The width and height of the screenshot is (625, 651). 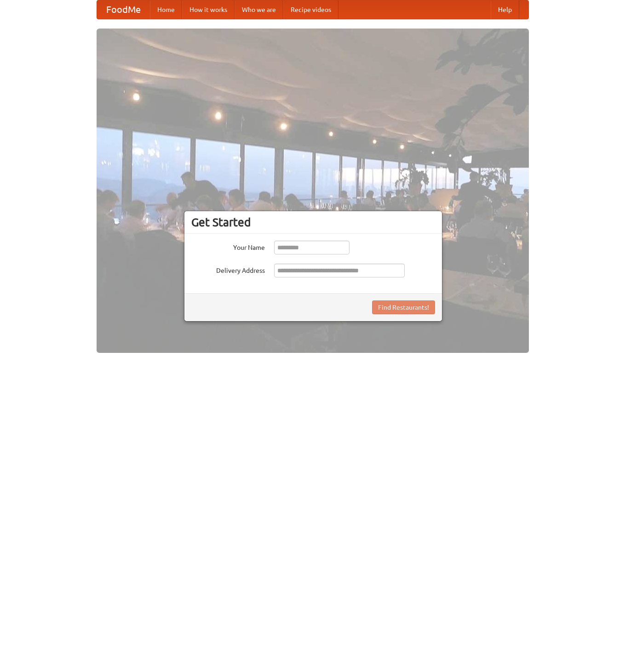 I want to click on button: Find Restaurants!, so click(x=403, y=307).